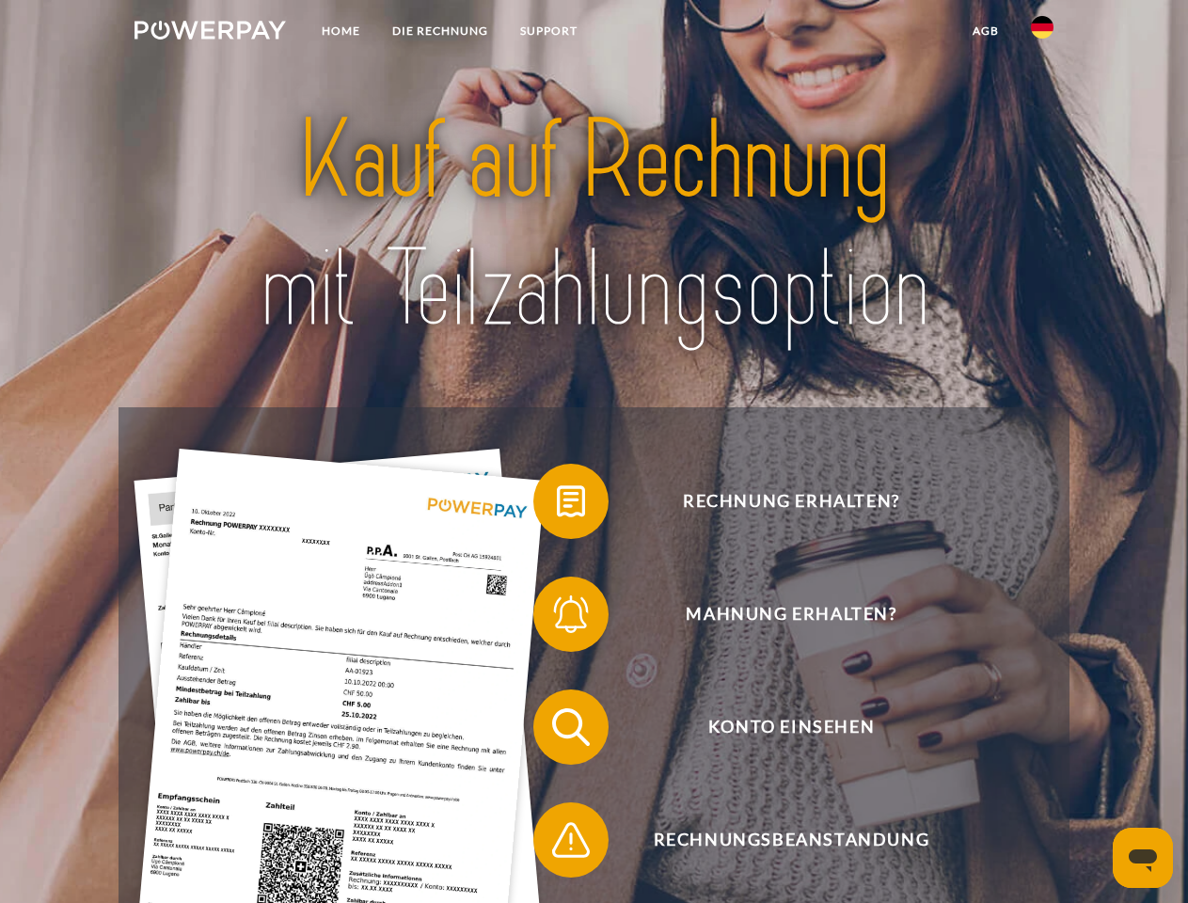 Image resolution: width=1188 pixels, height=903 pixels. Describe the element at coordinates (778, 840) in the screenshot. I see `button: Rechnungsbeanstandung` at that location.